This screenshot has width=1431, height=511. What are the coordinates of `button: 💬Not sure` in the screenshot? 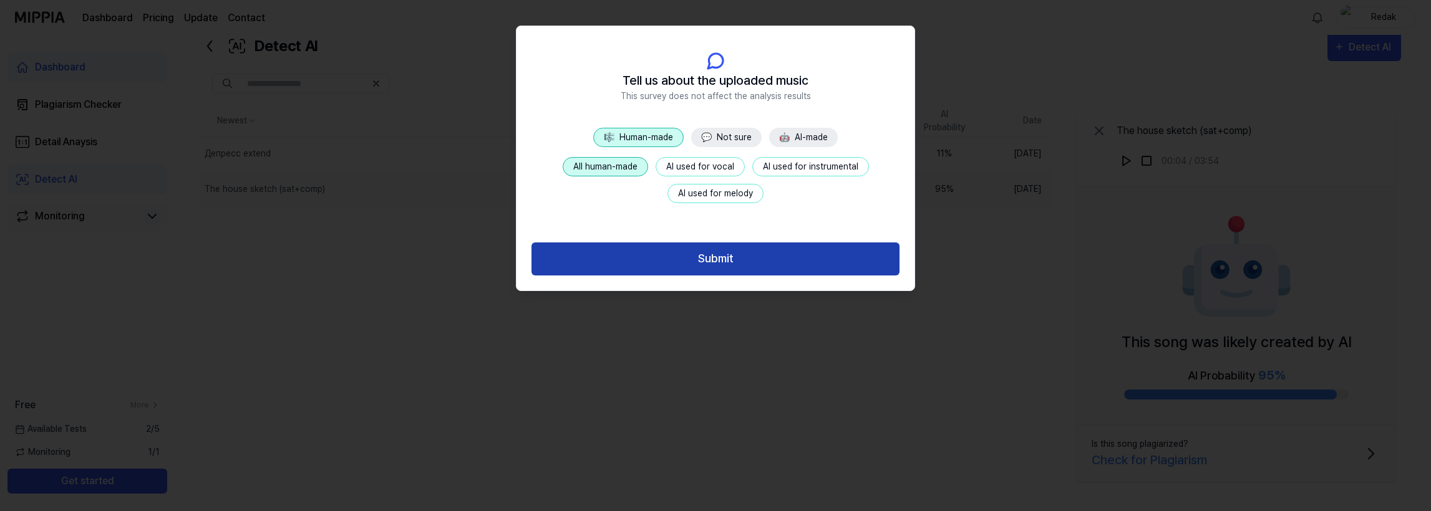 It's located at (726, 137).